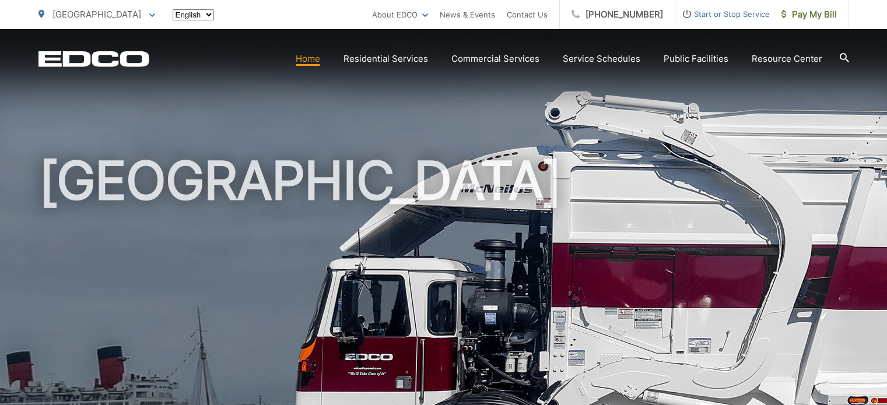 This screenshot has height=405, width=887. What do you see at coordinates (308, 59) in the screenshot?
I see `a: Home` at bounding box center [308, 59].